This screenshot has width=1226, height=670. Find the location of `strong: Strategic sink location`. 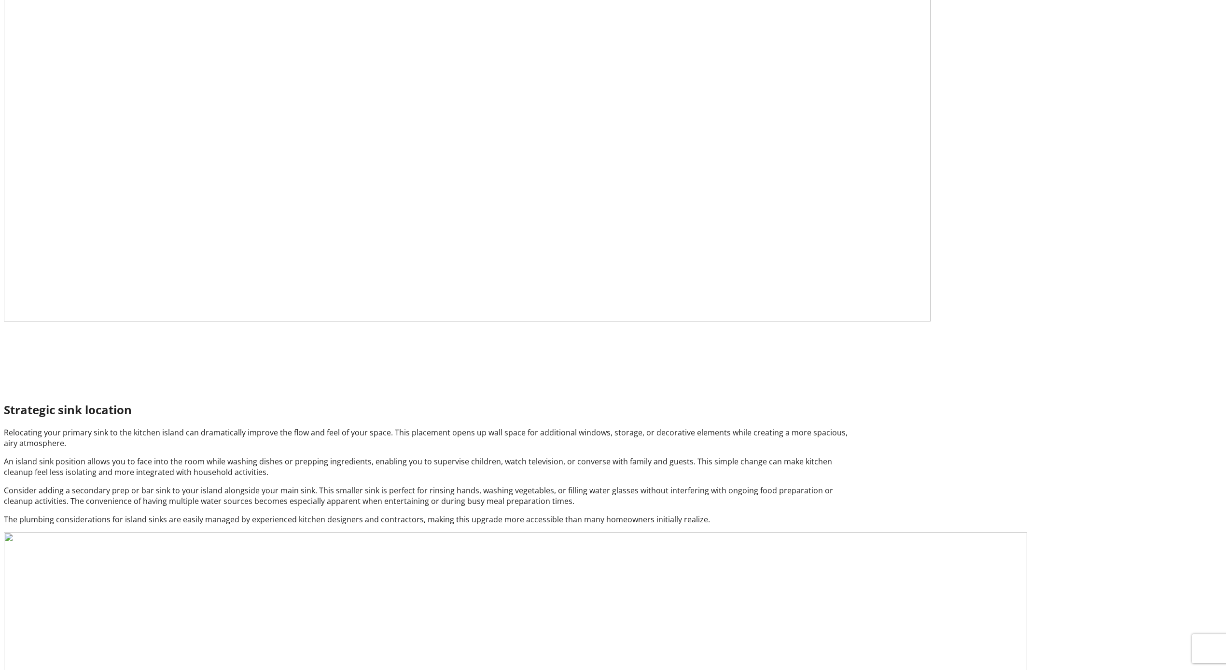

strong: Strategic sink location is located at coordinates (68, 409).